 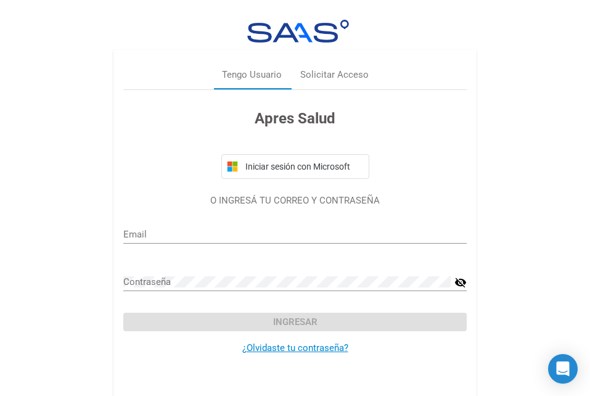 I want to click on span: Iniciar sesión con Microsoft, so click(x=303, y=167).